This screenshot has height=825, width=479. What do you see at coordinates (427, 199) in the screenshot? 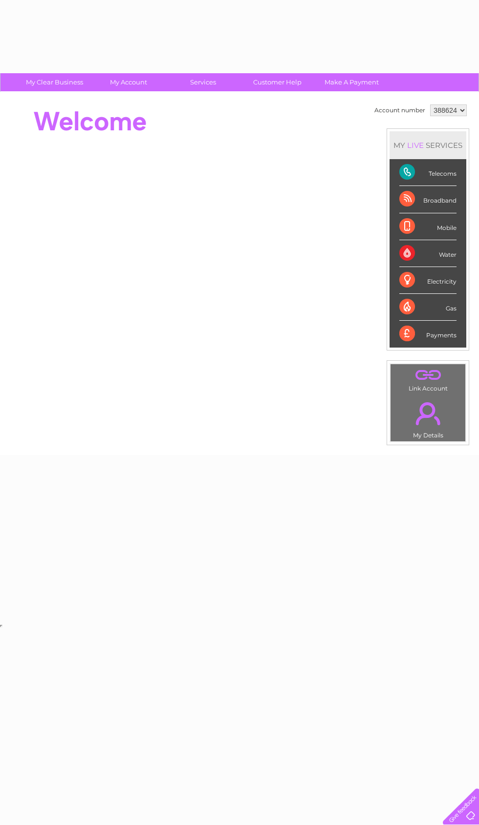
I see `div: Broadband` at bounding box center [427, 199].